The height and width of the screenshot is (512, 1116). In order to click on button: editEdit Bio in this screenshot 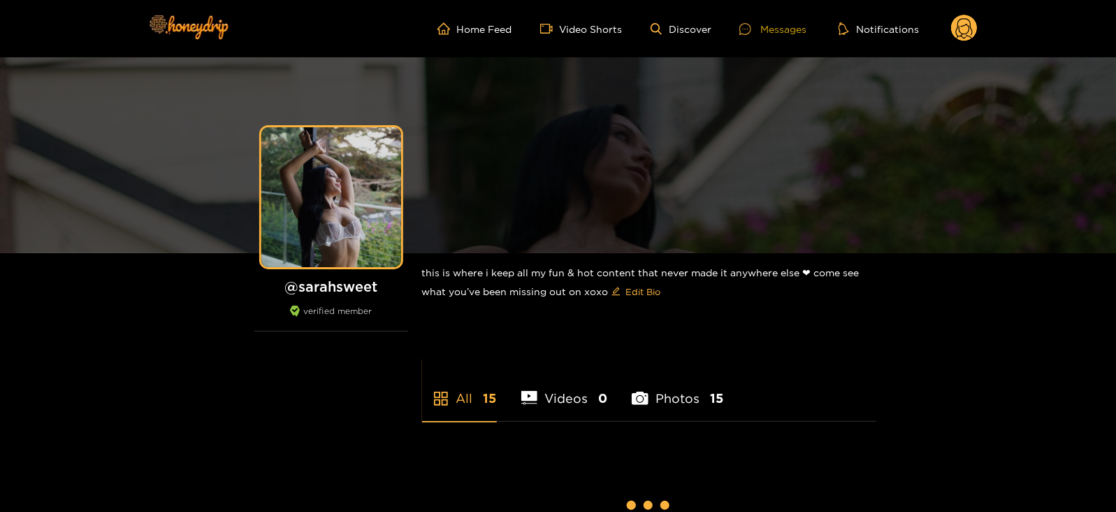, I will do `click(636, 291)`.